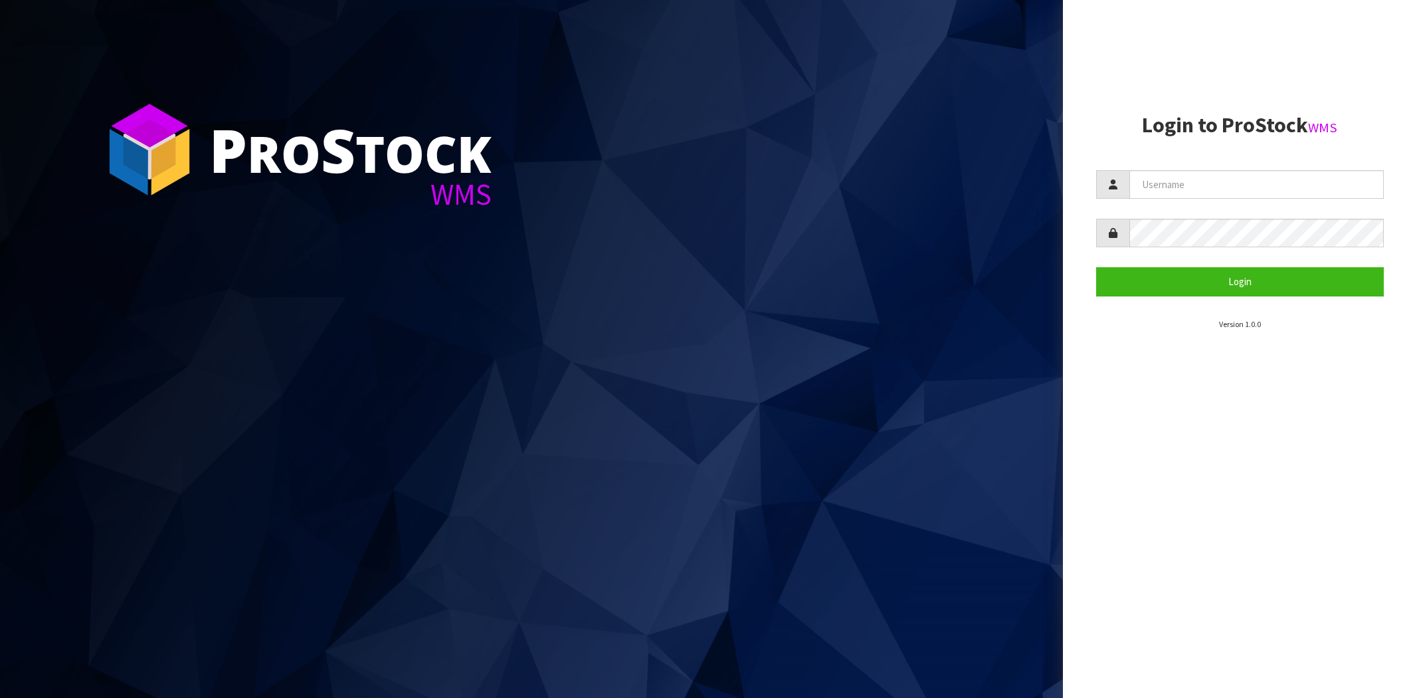 The image size is (1417, 698). Describe the element at coordinates (350, 149) in the screenshot. I see `div: ro tock` at that location.